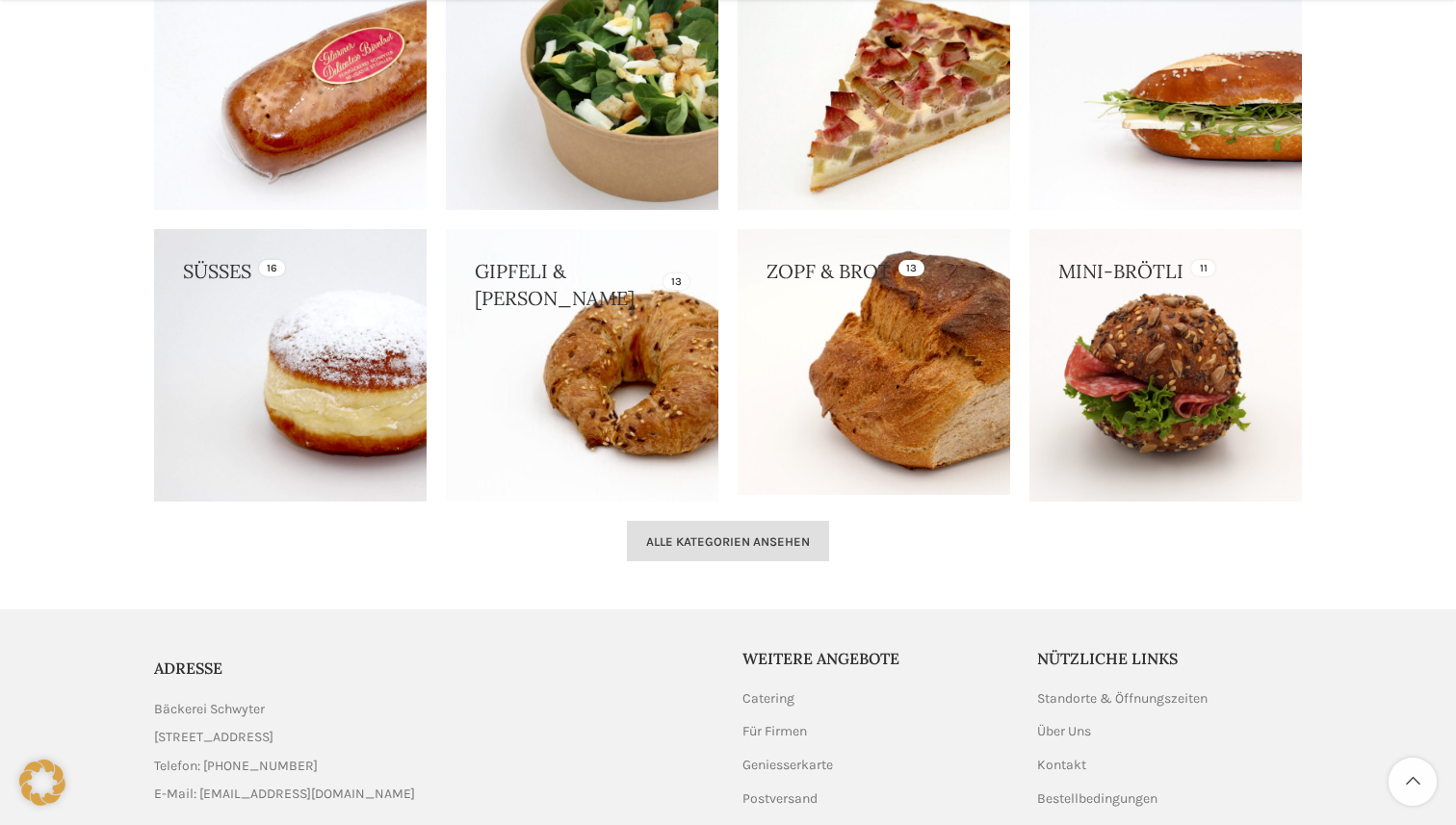  What do you see at coordinates (188, 668) in the screenshot?
I see `span: ADRESSE` at bounding box center [188, 668].